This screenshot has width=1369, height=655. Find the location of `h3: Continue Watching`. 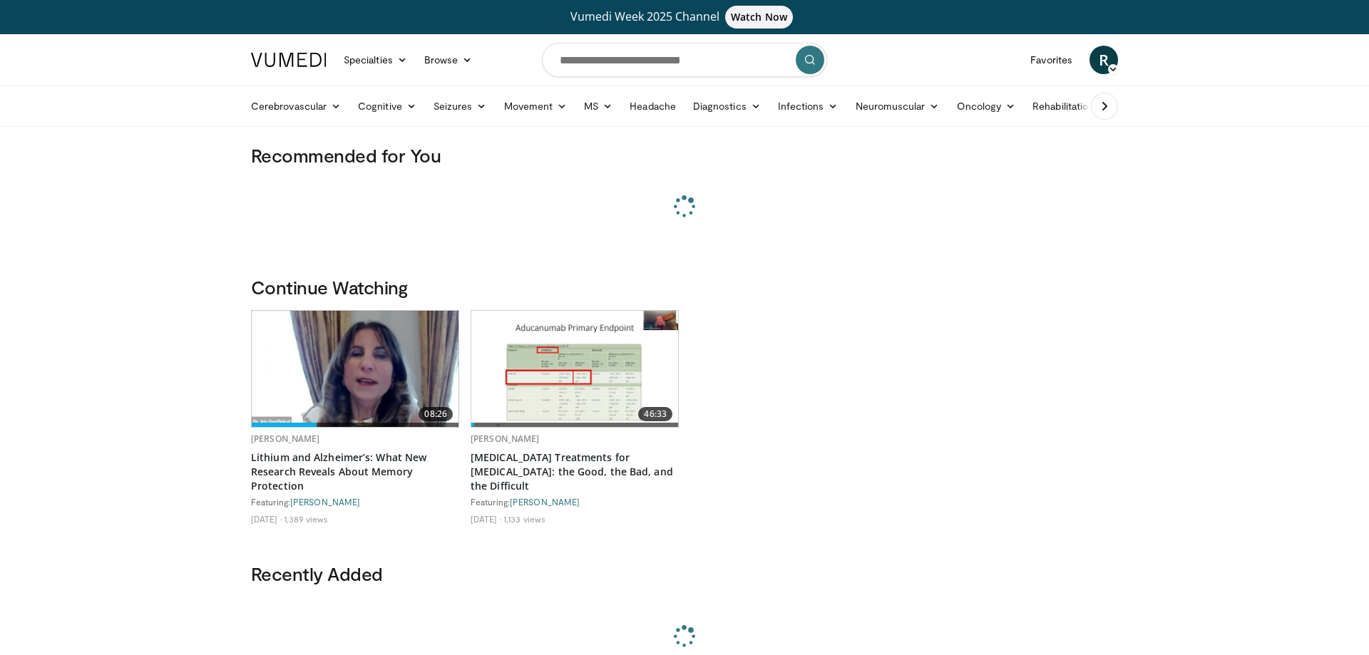

h3: Continue Watching is located at coordinates (684, 287).